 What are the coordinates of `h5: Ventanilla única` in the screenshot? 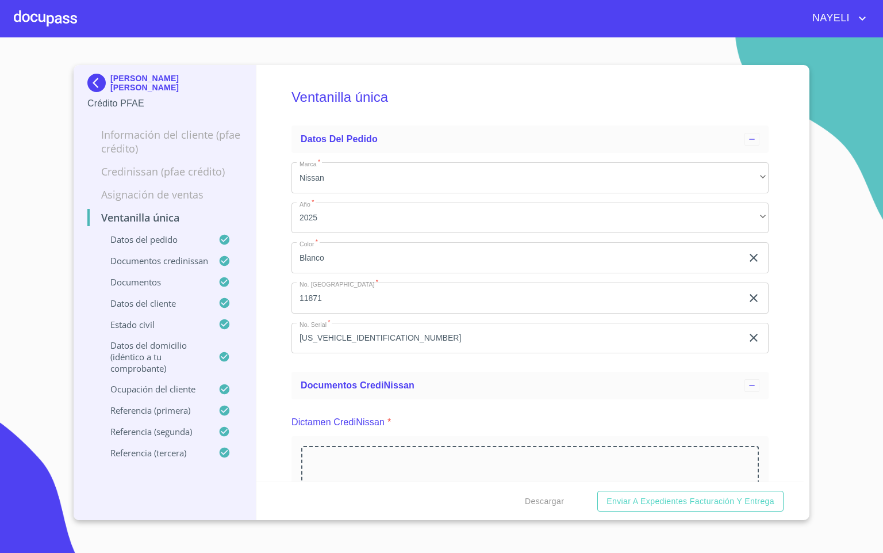 It's located at (530, 97).